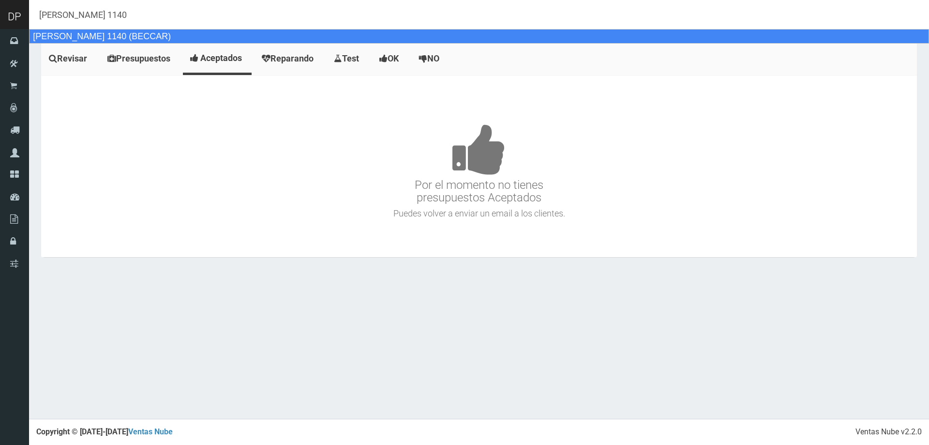 The width and height of the screenshot is (929, 445). Describe the element at coordinates (69, 59) in the screenshot. I see `a: Revisar` at that location.